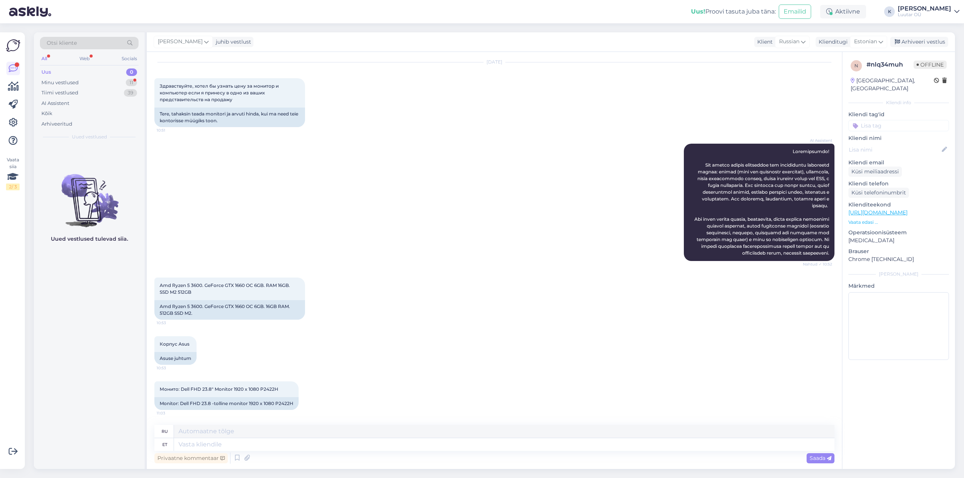 This screenshot has height=478, width=964. What do you see at coordinates (698, 11) in the screenshot?
I see `b: Uus!` at bounding box center [698, 11].